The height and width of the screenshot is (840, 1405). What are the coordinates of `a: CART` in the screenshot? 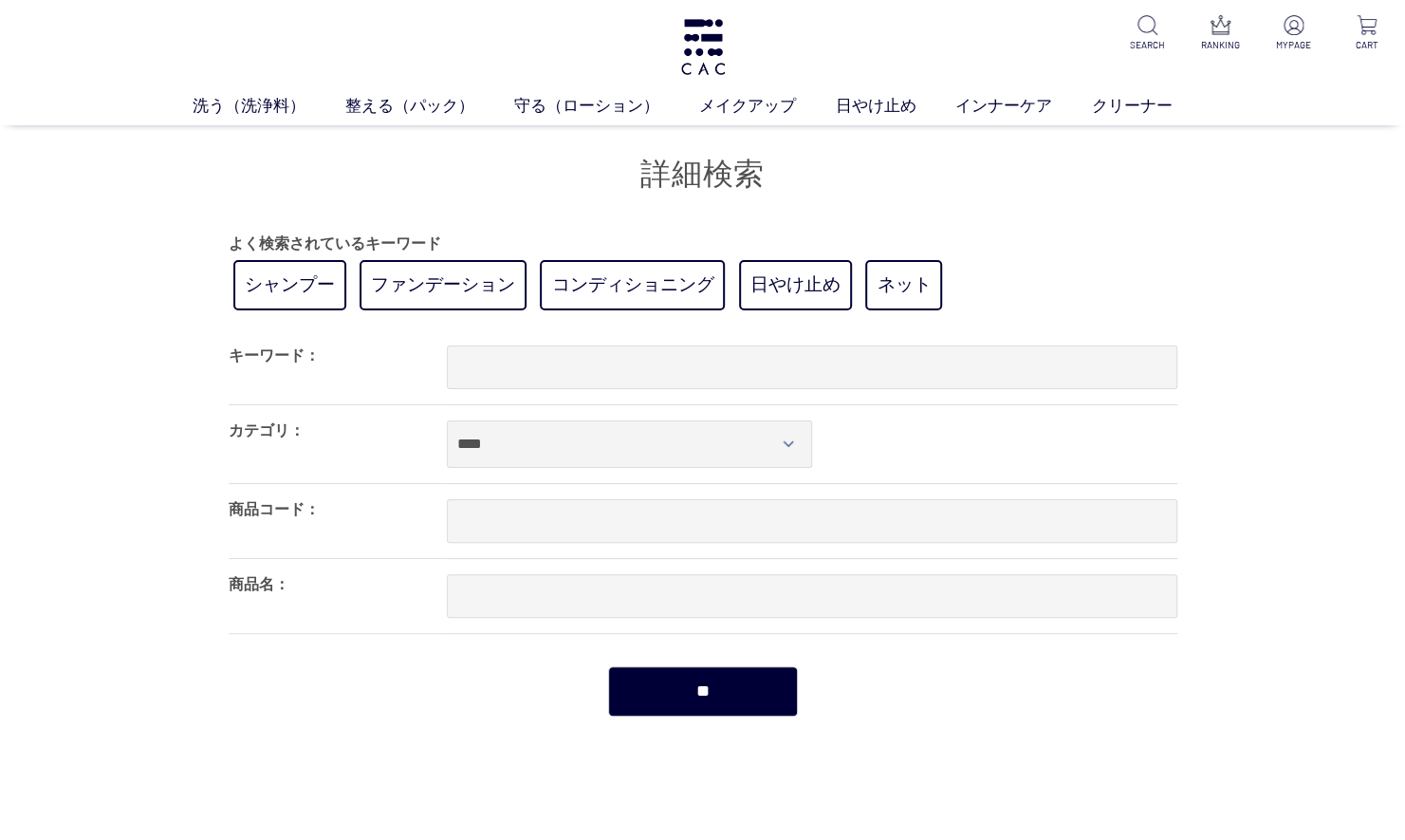 It's located at (1366, 33).